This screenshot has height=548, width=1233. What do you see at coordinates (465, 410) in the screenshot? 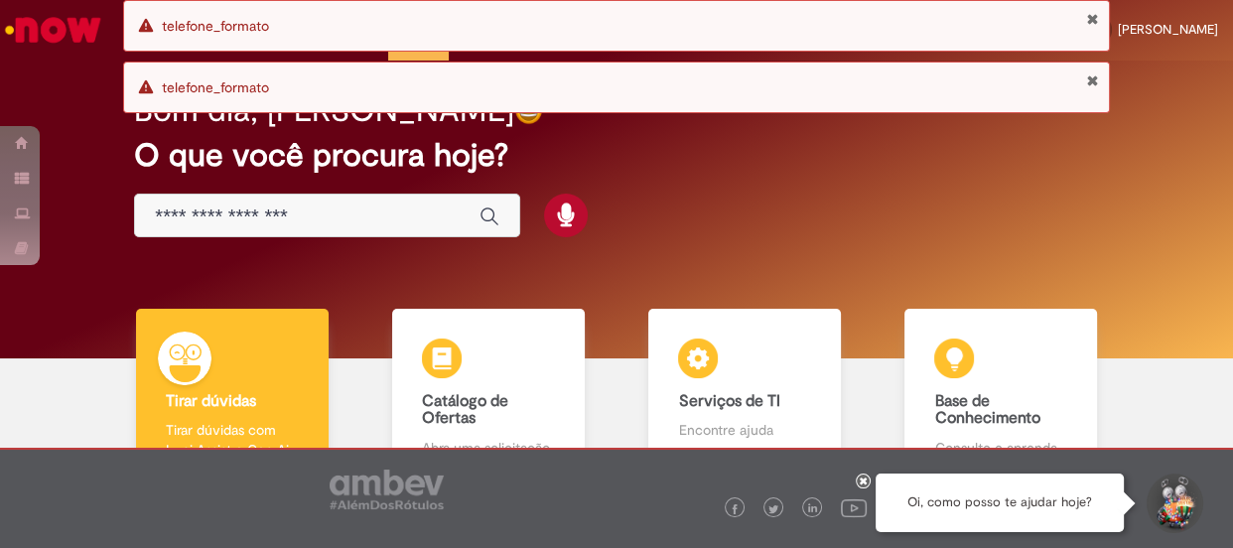
I see `b: Catálogo de Ofertas` at bounding box center [465, 410].